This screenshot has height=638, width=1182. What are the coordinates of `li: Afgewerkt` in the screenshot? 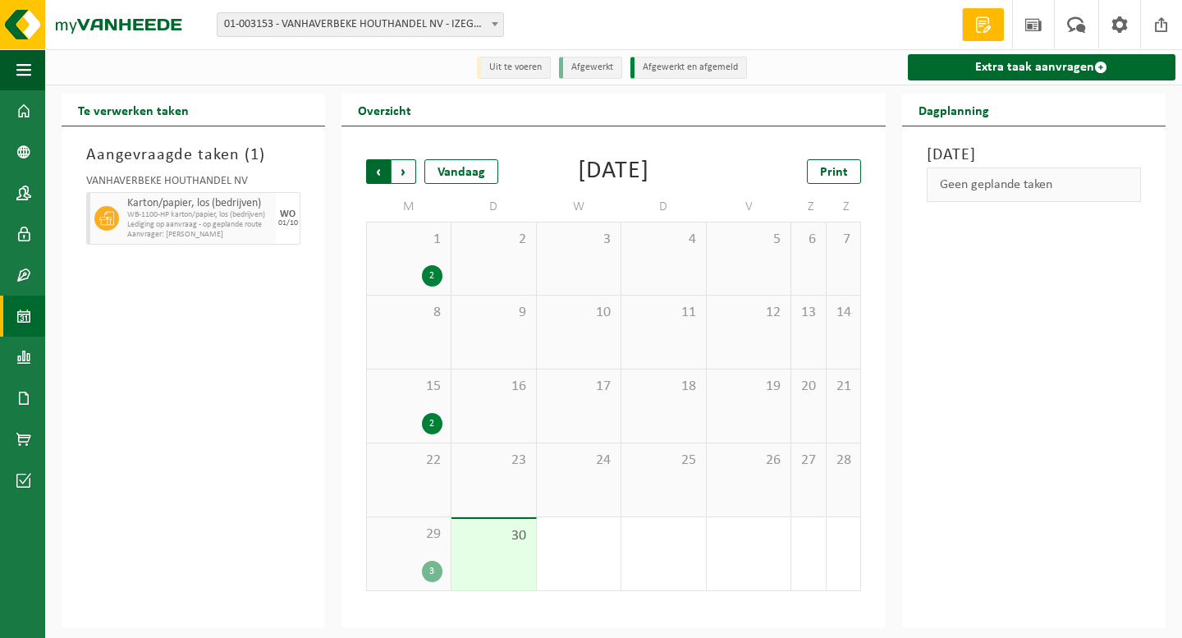 It's located at (590, 67).